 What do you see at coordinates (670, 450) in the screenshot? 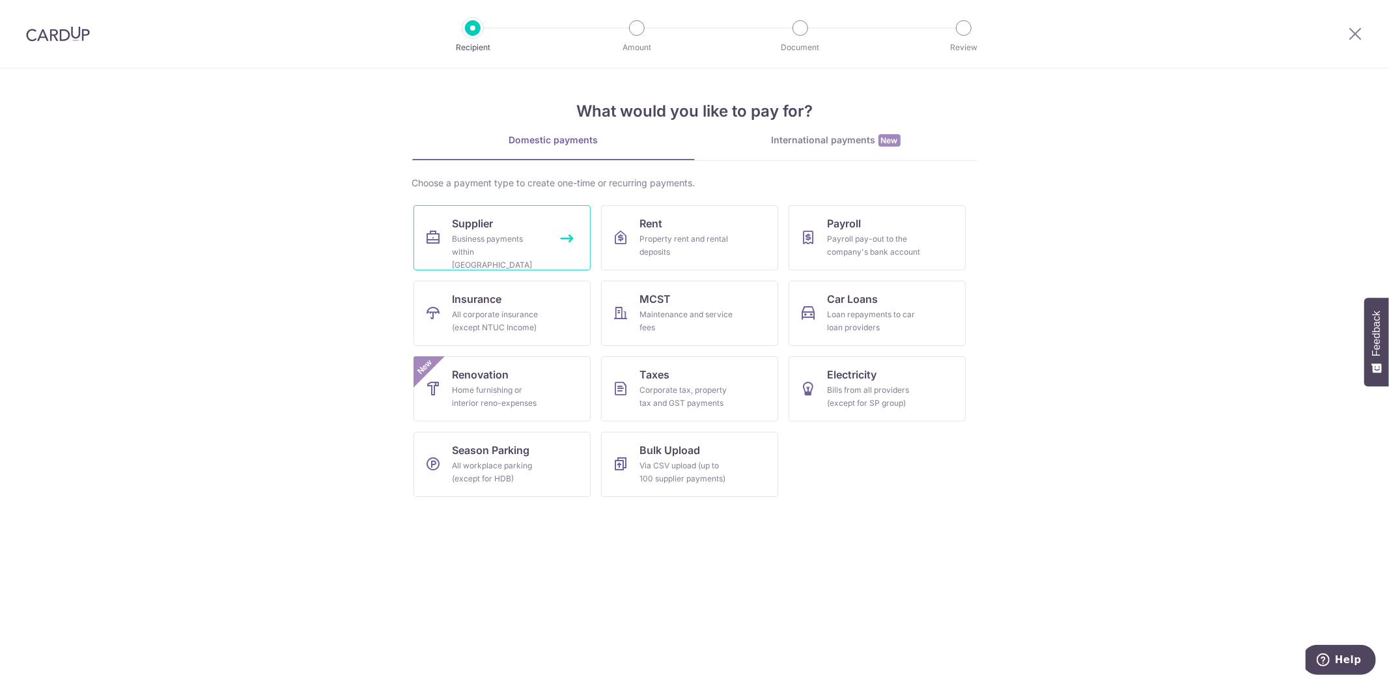
I see `span: Bulk Upload` at bounding box center [670, 450].